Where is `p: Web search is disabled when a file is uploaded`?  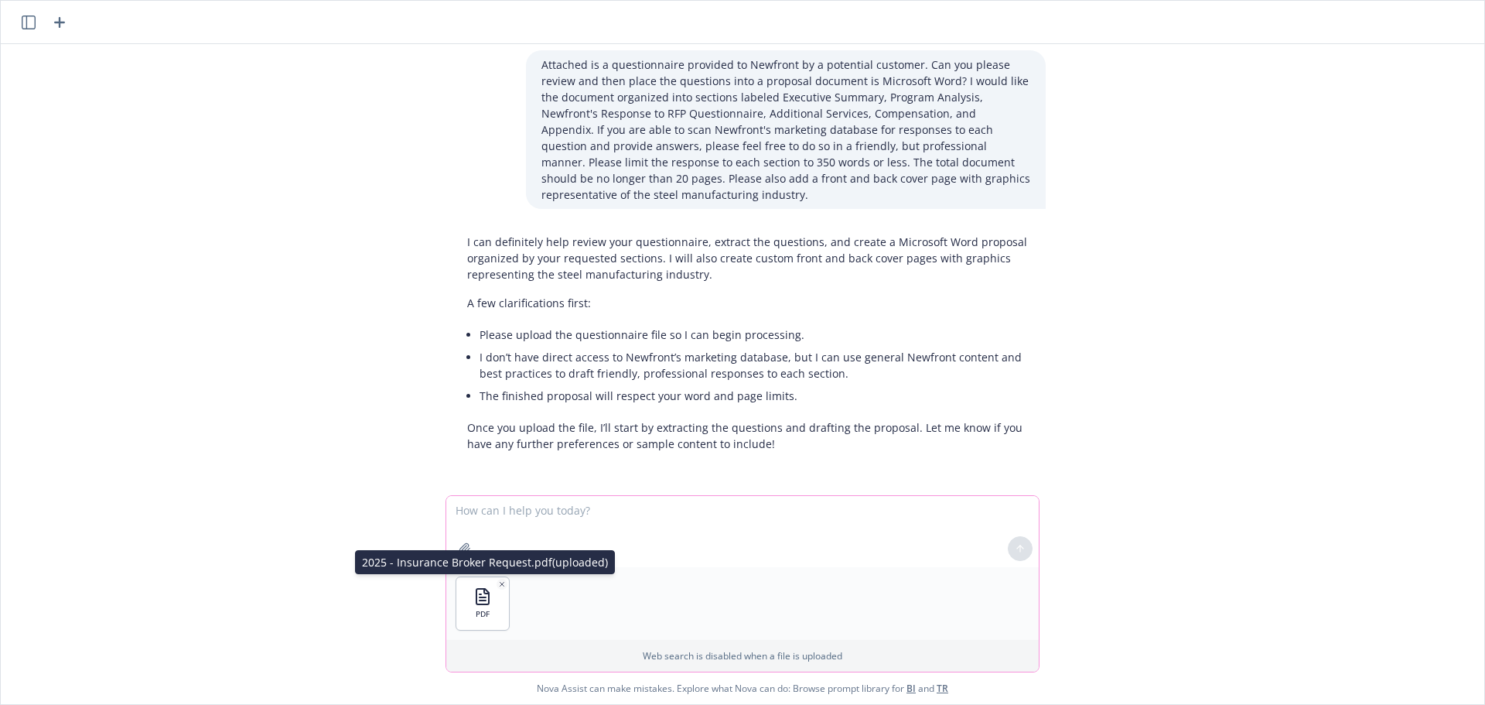 p: Web search is disabled when a file is uploaded is located at coordinates (743, 655).